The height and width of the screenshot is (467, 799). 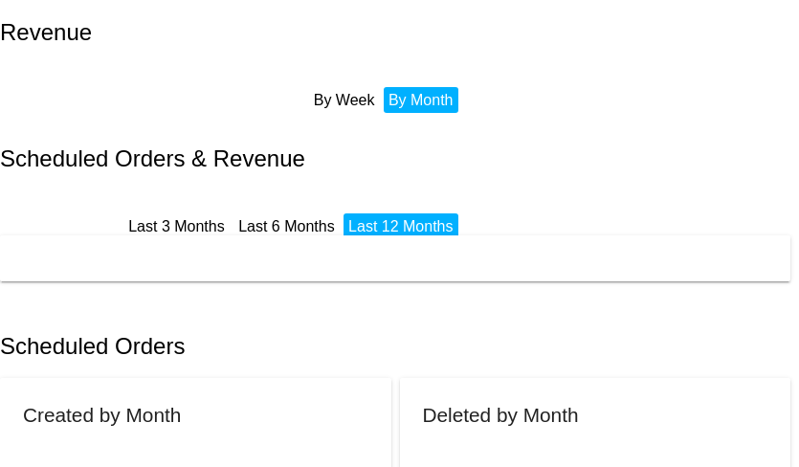 I want to click on li: By Month, so click(x=421, y=100).